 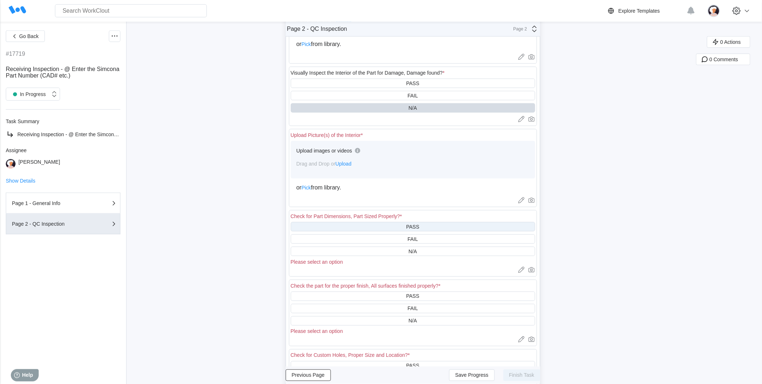 What do you see at coordinates (347, 216) in the screenshot?
I see `div: Check for Part Dimensions, Part Sized Properly?` at bounding box center [347, 216].